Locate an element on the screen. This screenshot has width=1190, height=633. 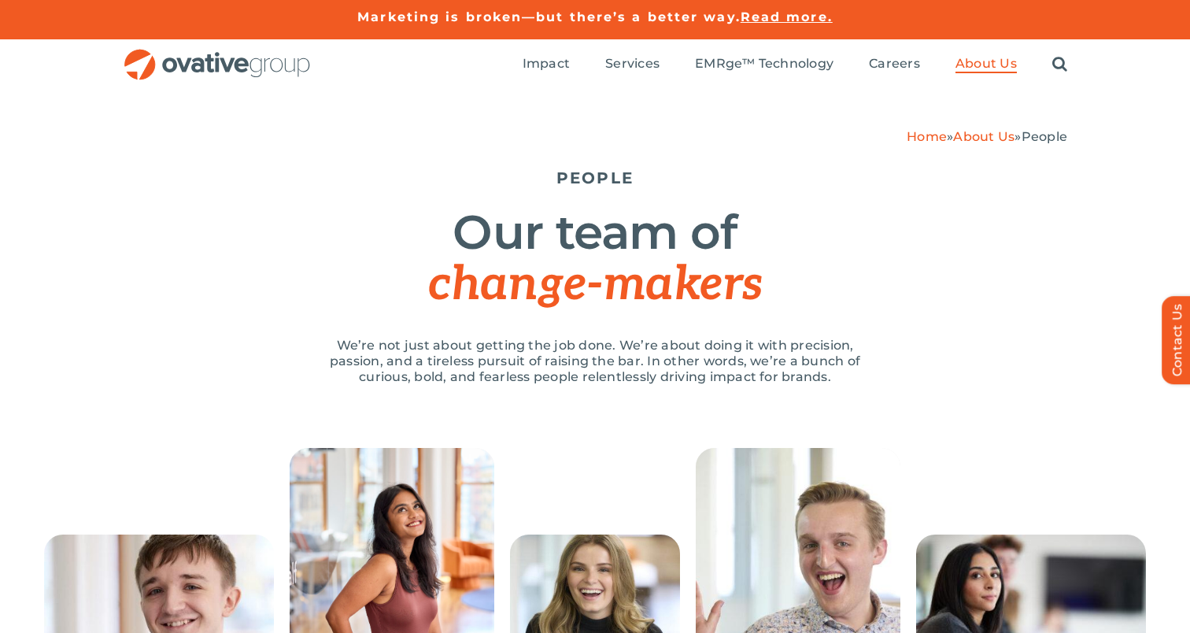
a: Marketing is broken—but there’s a better way. is located at coordinates (549, 17).